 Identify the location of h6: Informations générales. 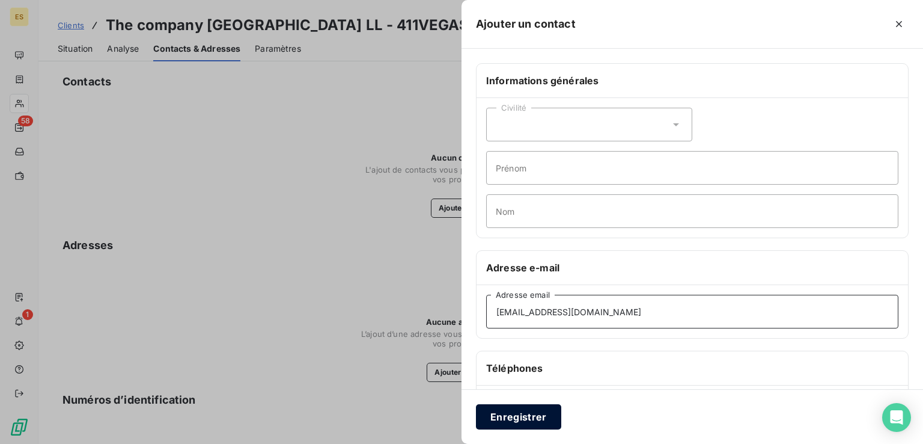
(693, 81).